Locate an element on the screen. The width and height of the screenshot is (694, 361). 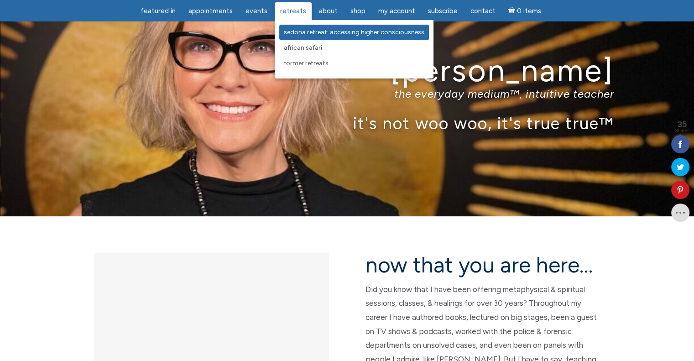
span: 35 is located at coordinates (682, 125).